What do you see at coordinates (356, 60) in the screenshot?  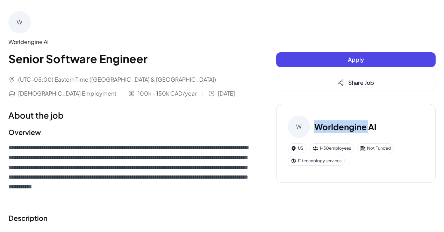 I see `button: Apply` at bounding box center [356, 60].